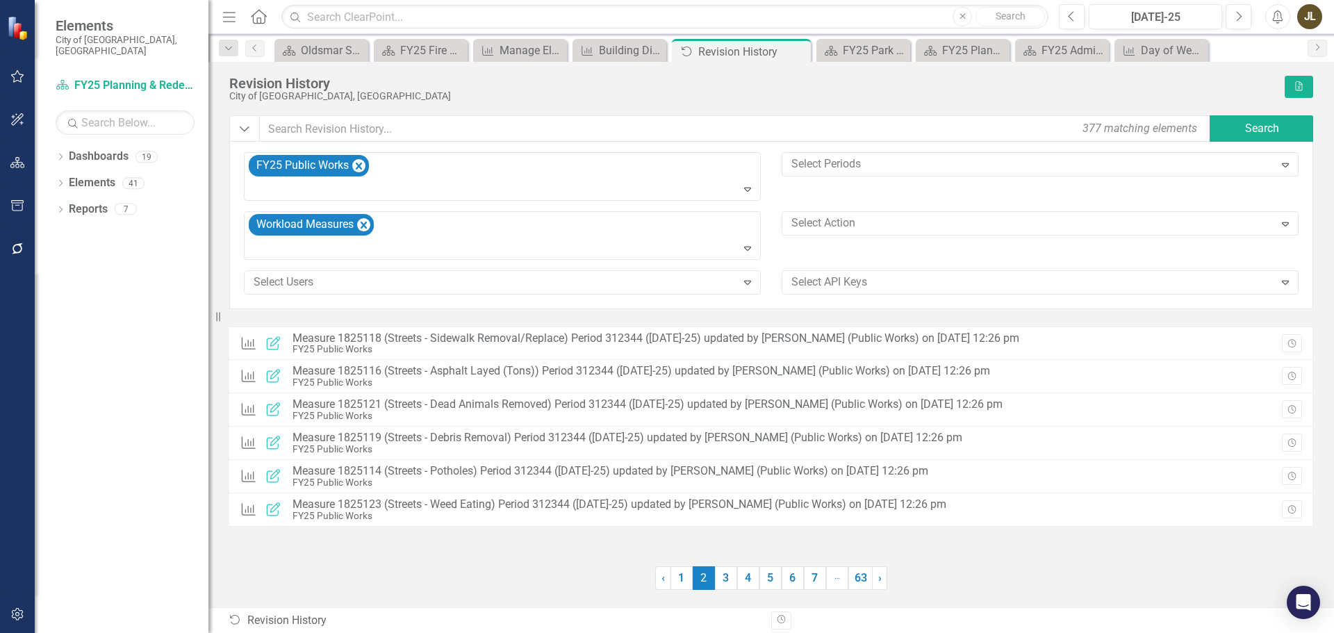 The width and height of the screenshot is (1334, 633). What do you see at coordinates (1173, 50) in the screenshot?
I see `div: Day of Week Call Concurrency` at bounding box center [1173, 50].